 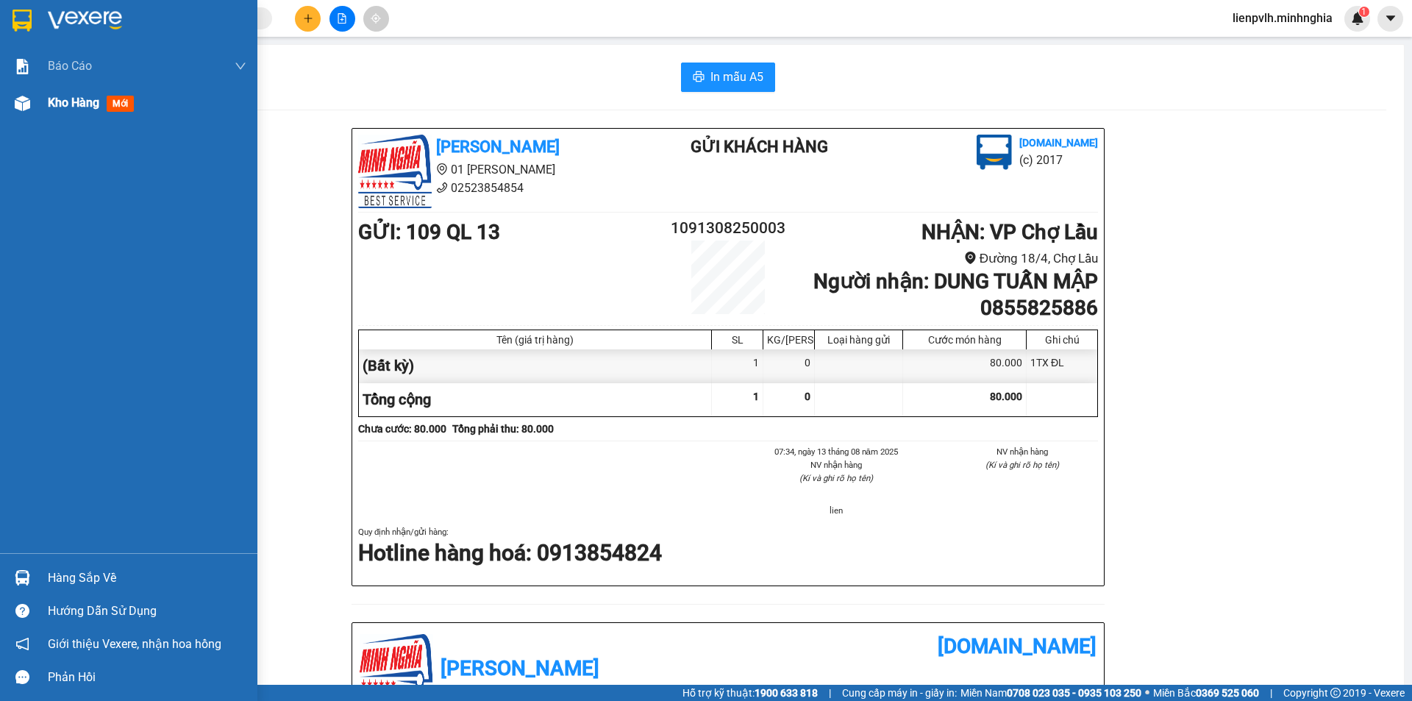 I want to click on b: Người nhận : DUNG TUẤN MẬP 0855825886, so click(x=955, y=294).